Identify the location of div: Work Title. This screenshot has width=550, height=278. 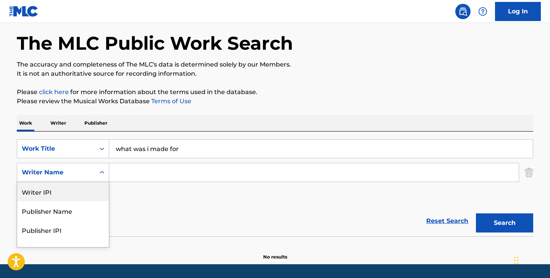
(56, 149).